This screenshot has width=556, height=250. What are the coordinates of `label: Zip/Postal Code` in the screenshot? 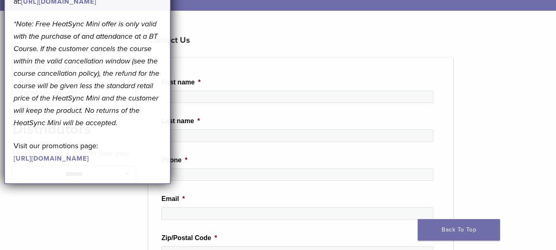 It's located at (189, 238).